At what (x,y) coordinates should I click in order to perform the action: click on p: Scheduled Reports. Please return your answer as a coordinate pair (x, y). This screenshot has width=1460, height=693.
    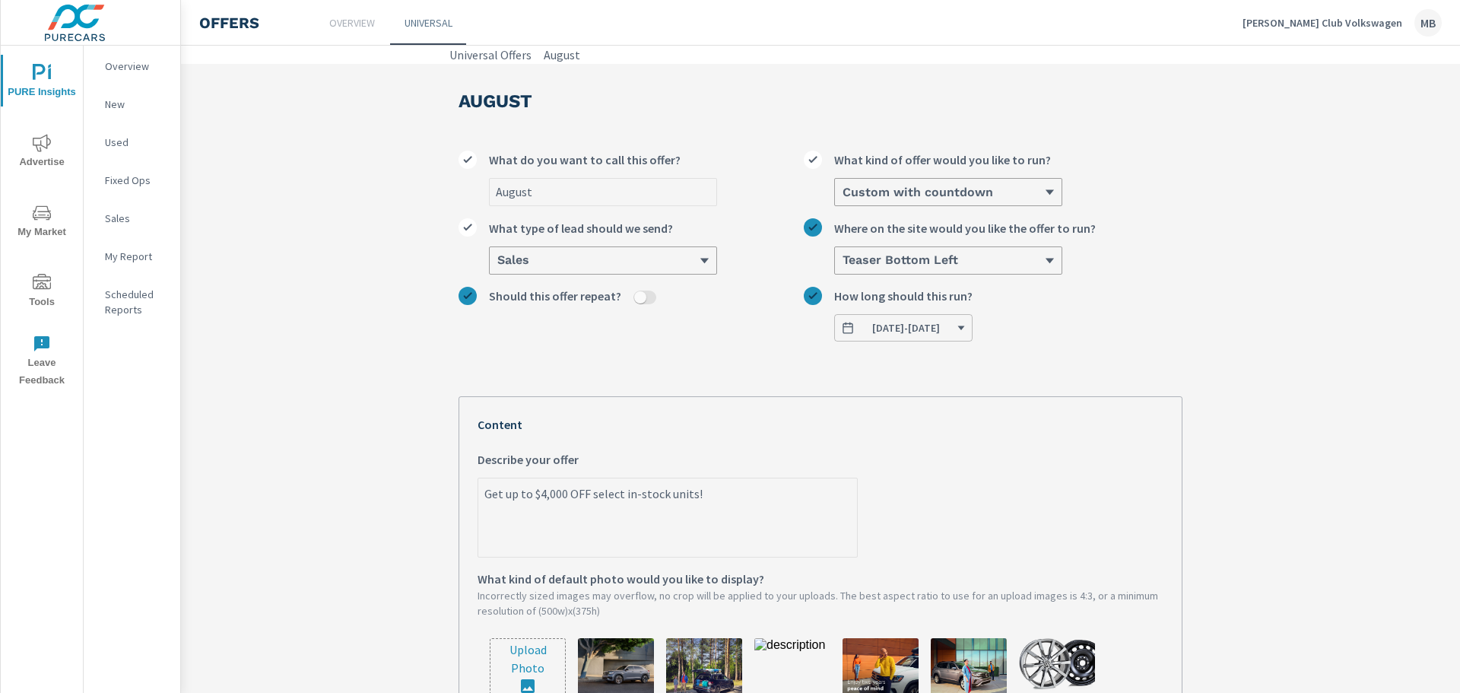
    Looking at the image, I should click on (136, 302).